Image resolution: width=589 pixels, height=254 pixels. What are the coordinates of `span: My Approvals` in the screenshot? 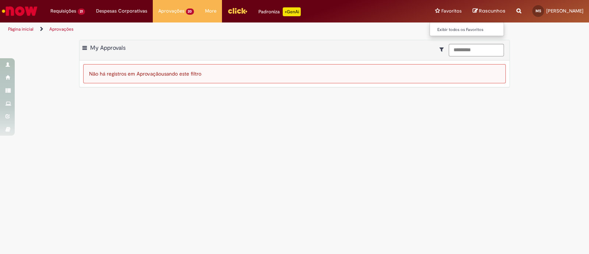 It's located at (108, 48).